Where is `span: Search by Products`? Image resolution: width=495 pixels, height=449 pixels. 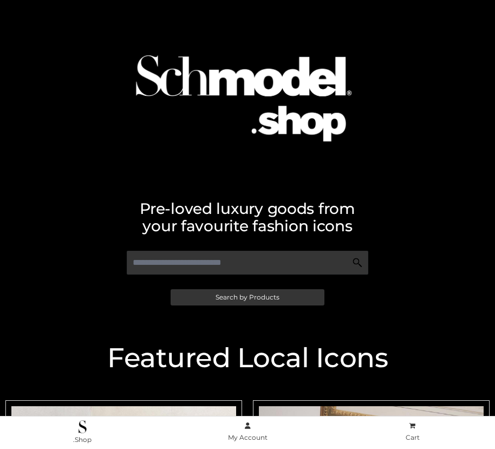
span: Search by Products is located at coordinates (248, 298).